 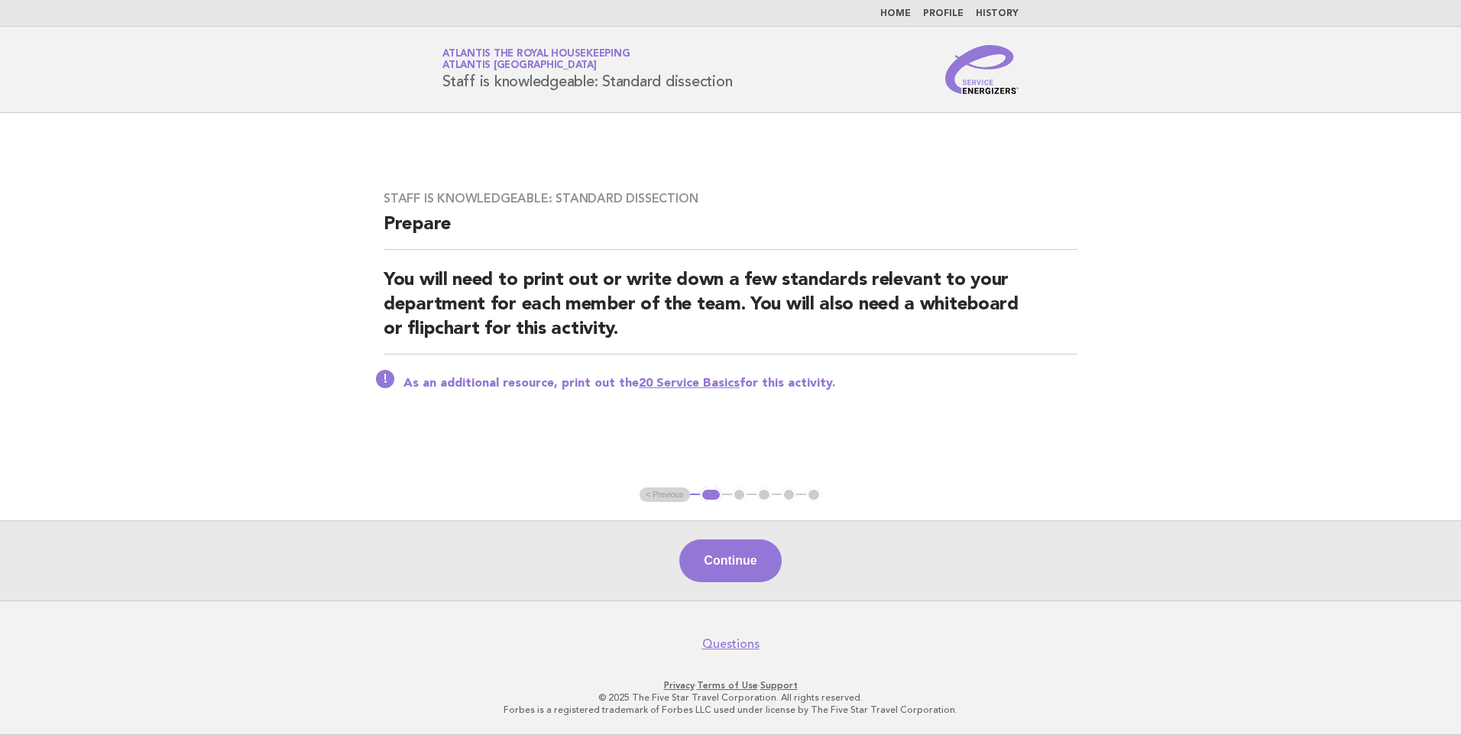 I want to click on h3: Staff is knowledgeable: Standard dissection, so click(x=731, y=199).